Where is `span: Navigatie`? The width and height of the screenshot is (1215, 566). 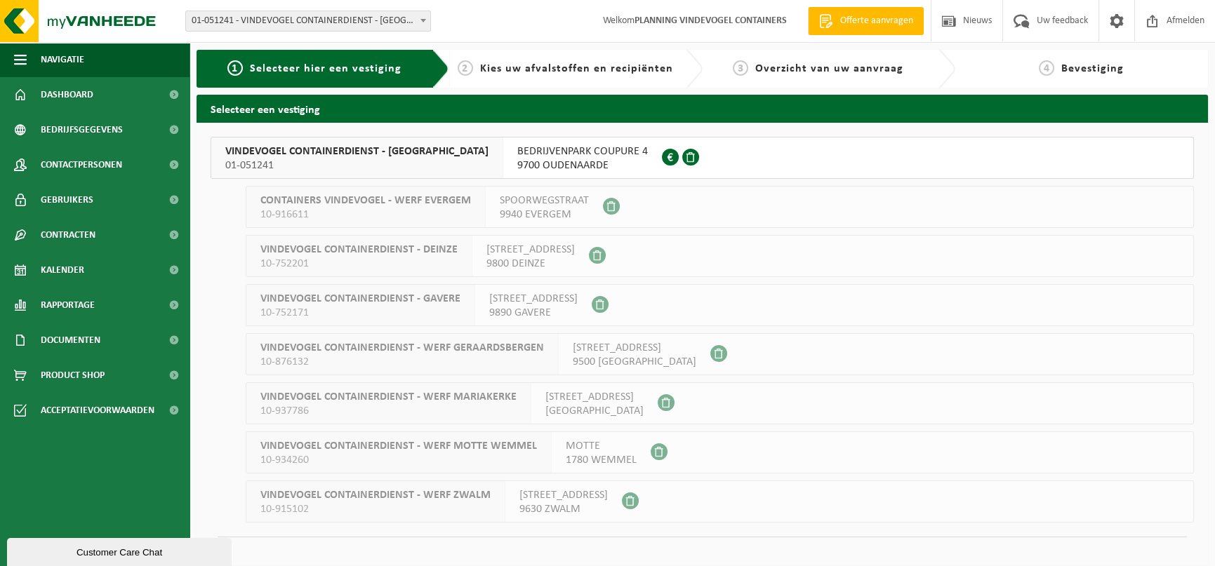 span: Navigatie is located at coordinates (62, 60).